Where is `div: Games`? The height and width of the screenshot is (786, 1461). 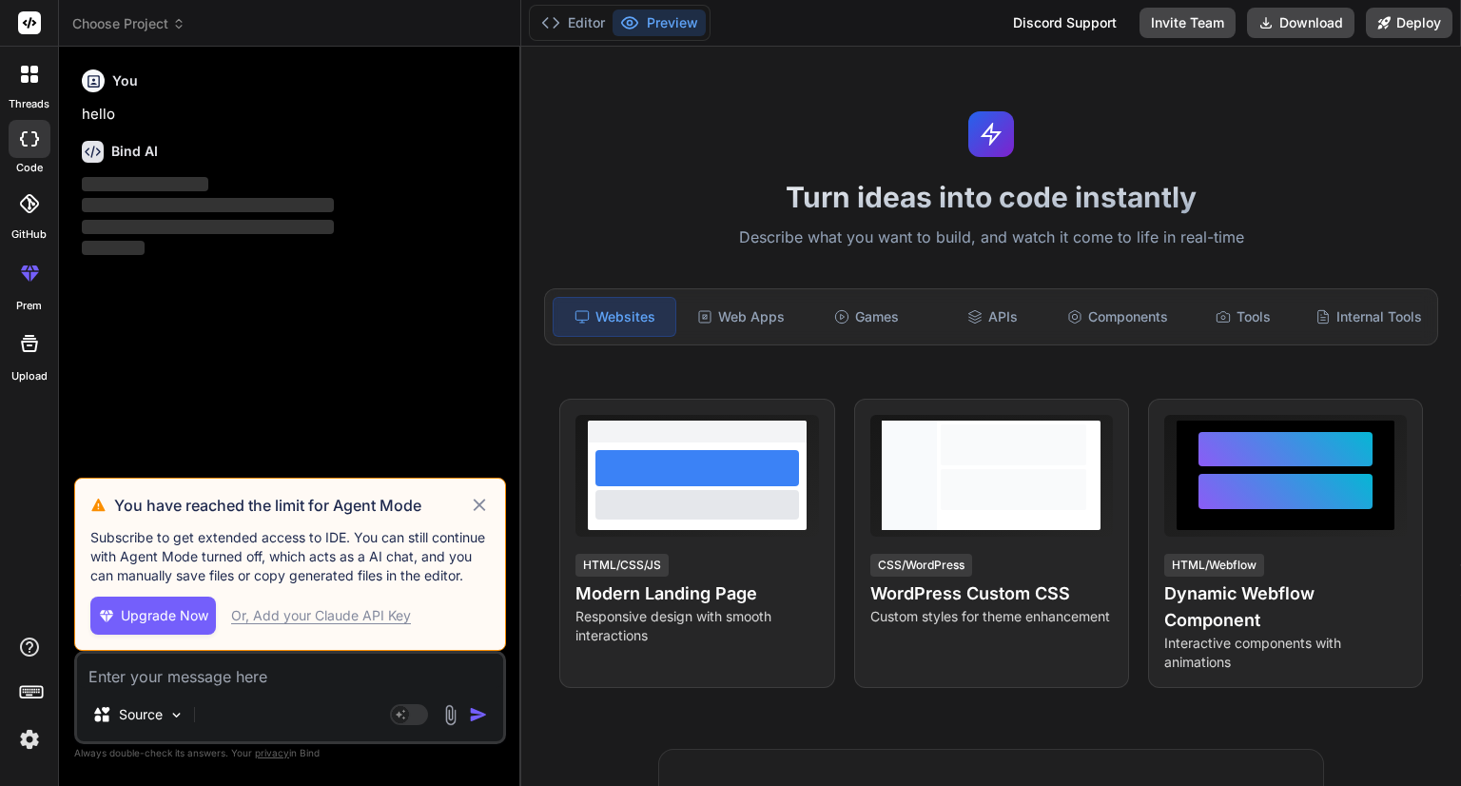 div: Games is located at coordinates (867, 317).